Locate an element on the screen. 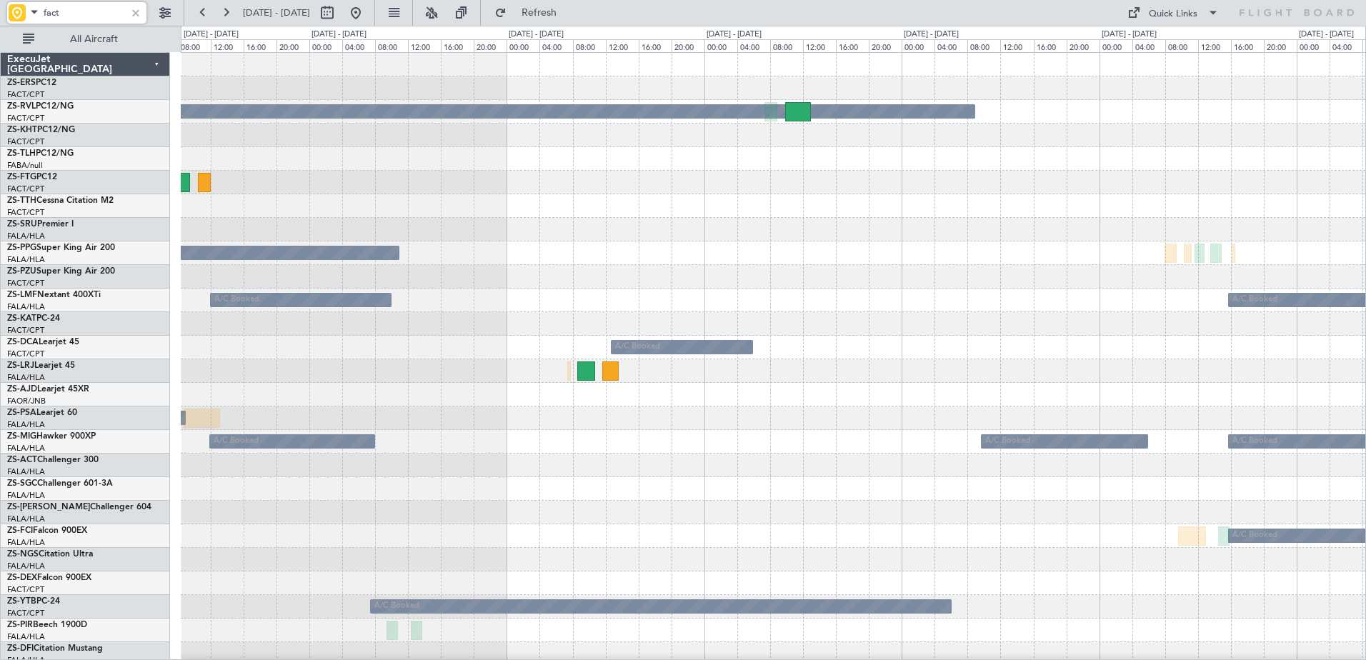 Image resolution: width=1366 pixels, height=660 pixels. button: Quick Links is located at coordinates (1173, 13).